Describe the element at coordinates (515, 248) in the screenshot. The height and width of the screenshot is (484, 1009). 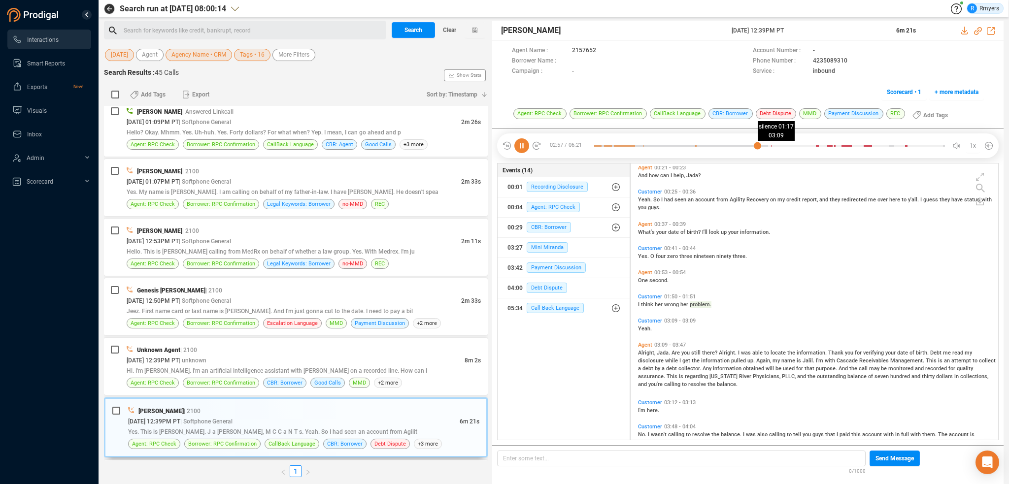
I see `div: 03:27` at that location.